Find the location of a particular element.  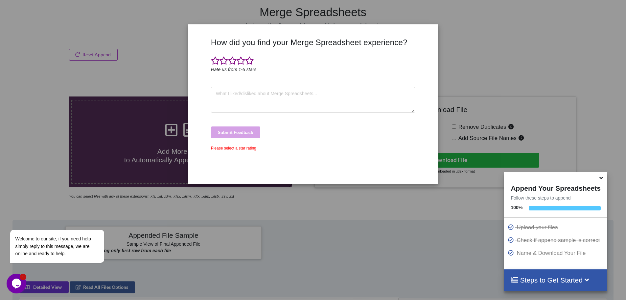

h4: Steps to Get Started is located at coordinates (556, 279).